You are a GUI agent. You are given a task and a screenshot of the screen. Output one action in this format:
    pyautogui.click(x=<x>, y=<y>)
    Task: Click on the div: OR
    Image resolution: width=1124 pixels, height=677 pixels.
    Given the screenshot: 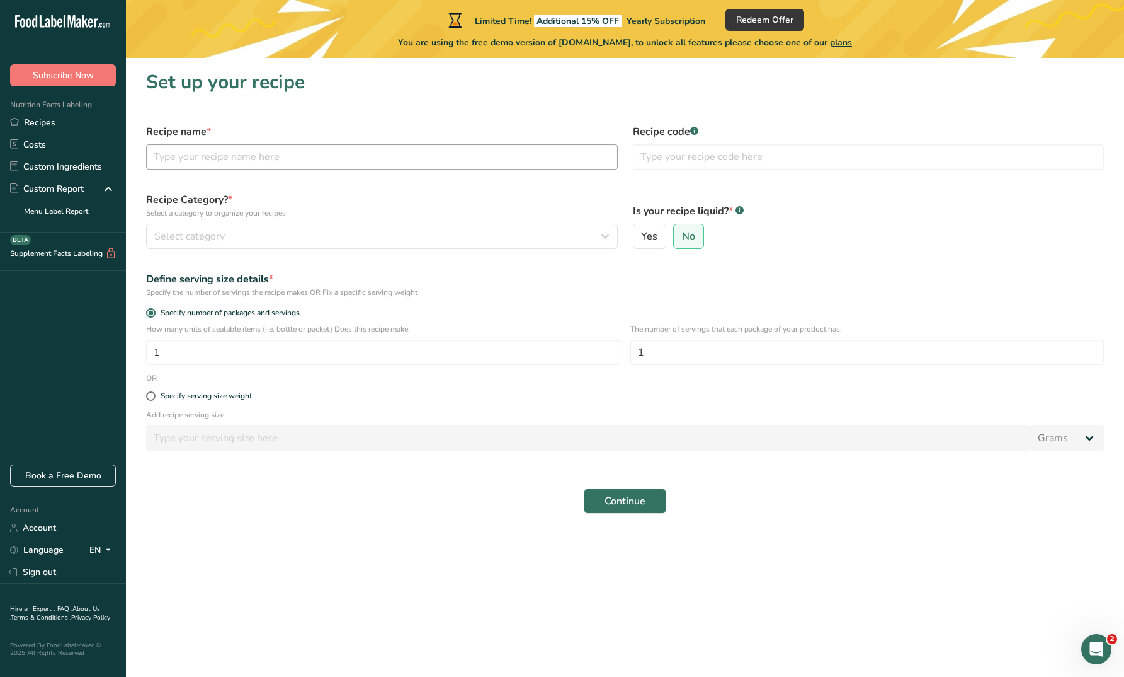 What is the action you would take?
    pyautogui.click(x=151, y=378)
    